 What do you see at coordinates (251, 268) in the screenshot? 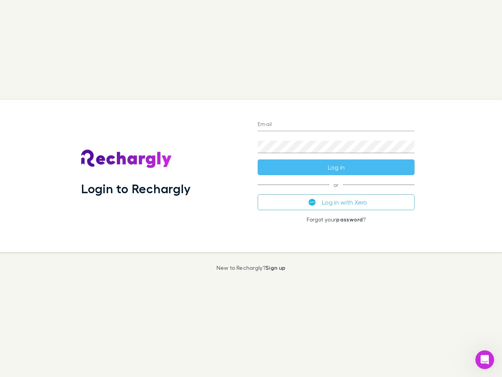
I see `p: New to Rechargly?` at bounding box center [251, 268].